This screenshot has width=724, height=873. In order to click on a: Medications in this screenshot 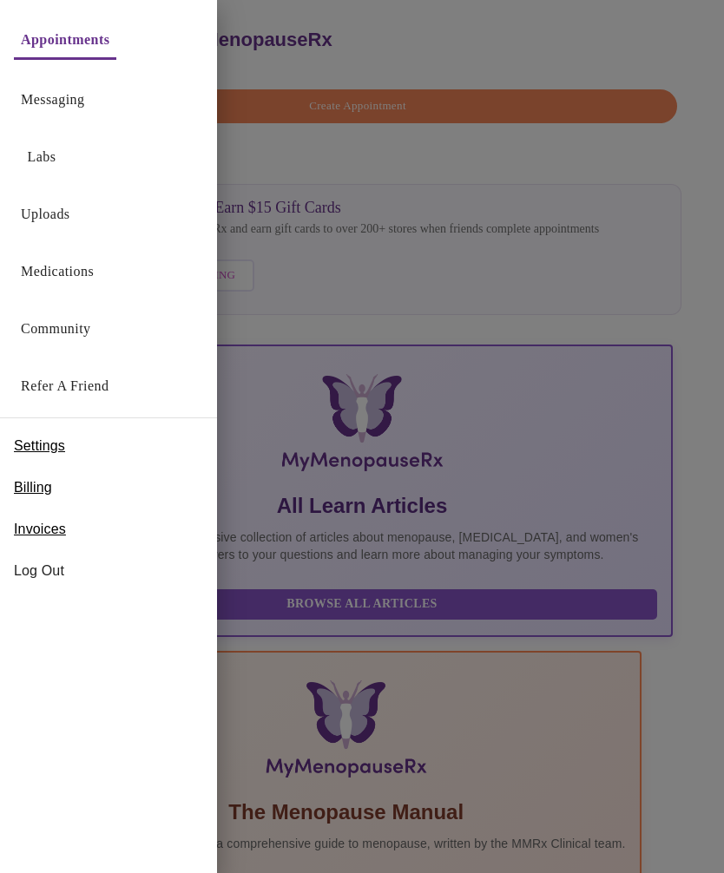, I will do `click(57, 272)`.